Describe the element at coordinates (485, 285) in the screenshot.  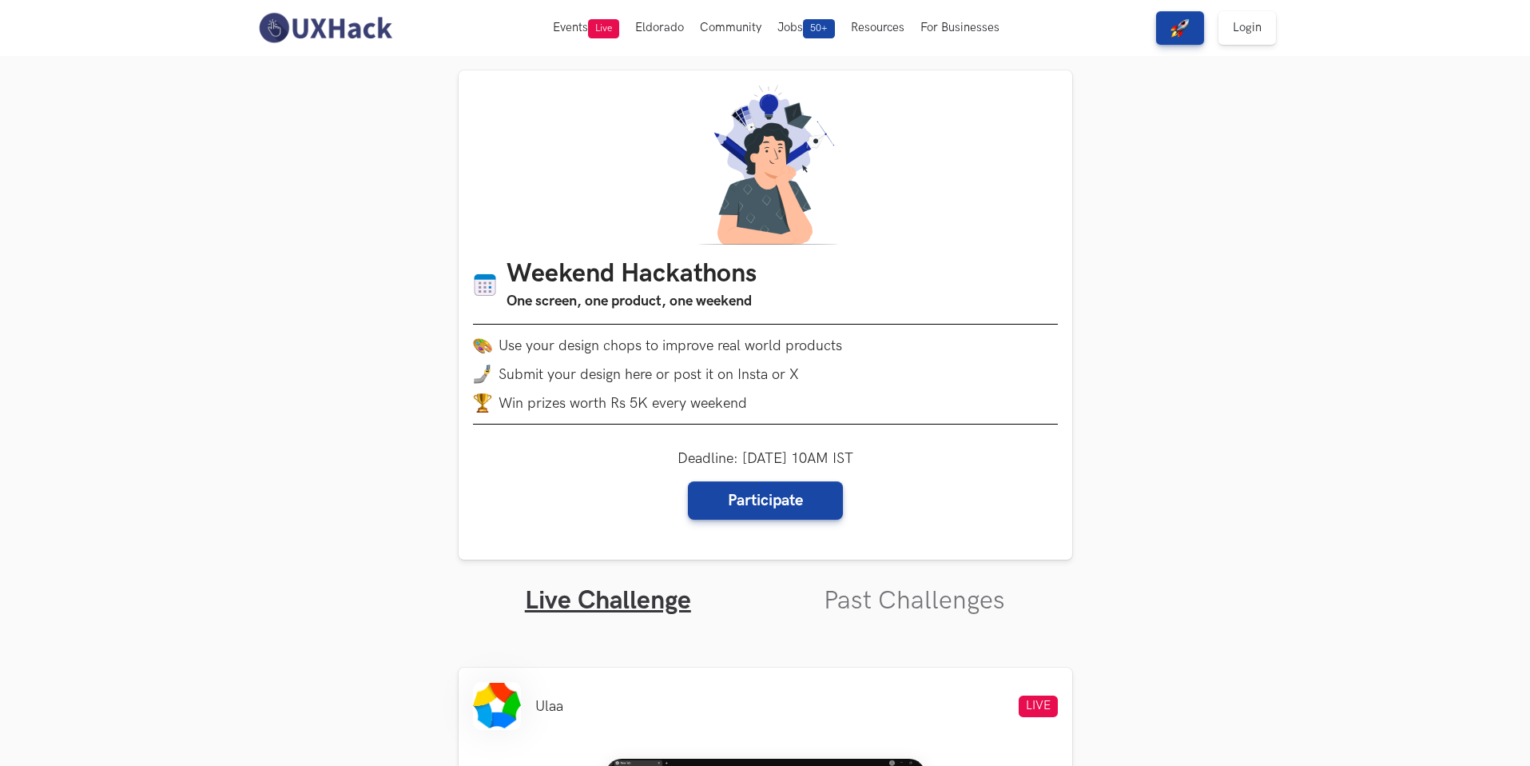
I see `img: Calendar icon` at that location.